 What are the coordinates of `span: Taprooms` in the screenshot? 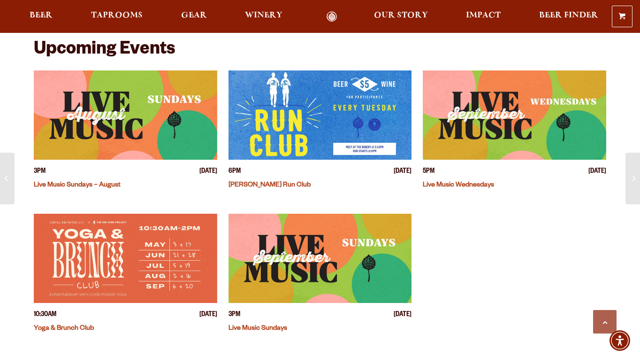 It's located at (117, 15).